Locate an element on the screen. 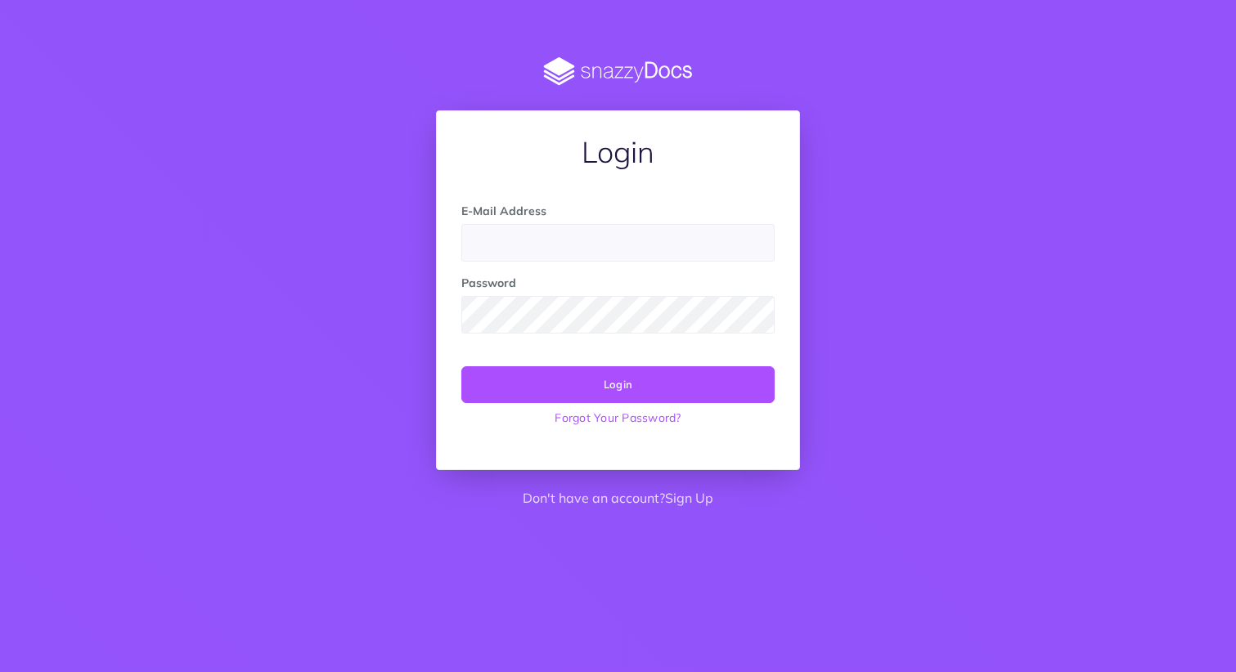 The width and height of the screenshot is (1236, 672). h1: Login is located at coordinates (617, 152).